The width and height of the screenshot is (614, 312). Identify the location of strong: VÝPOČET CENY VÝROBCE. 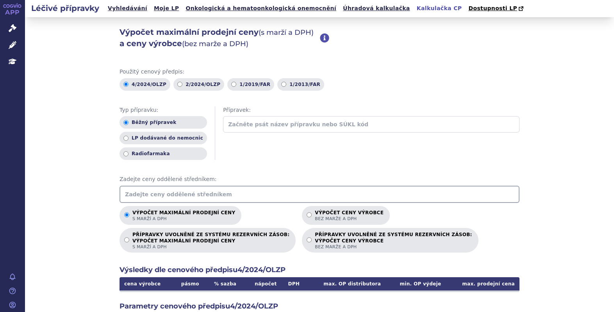
(393, 241).